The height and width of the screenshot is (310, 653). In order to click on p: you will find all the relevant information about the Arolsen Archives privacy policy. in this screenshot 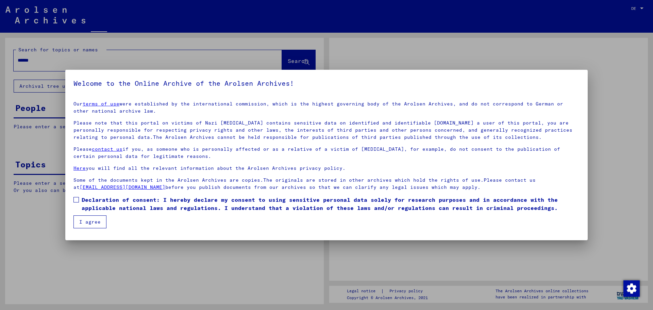, I will do `click(327, 168)`.